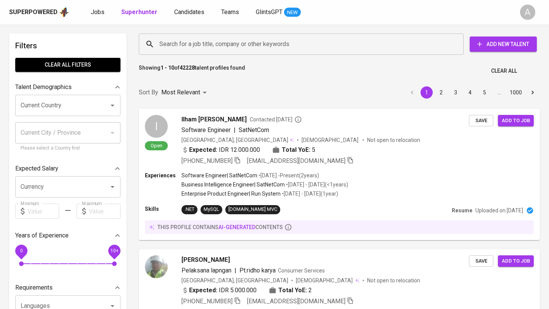  What do you see at coordinates (481, 121) in the screenshot?
I see `button: Save` at bounding box center [481, 121].